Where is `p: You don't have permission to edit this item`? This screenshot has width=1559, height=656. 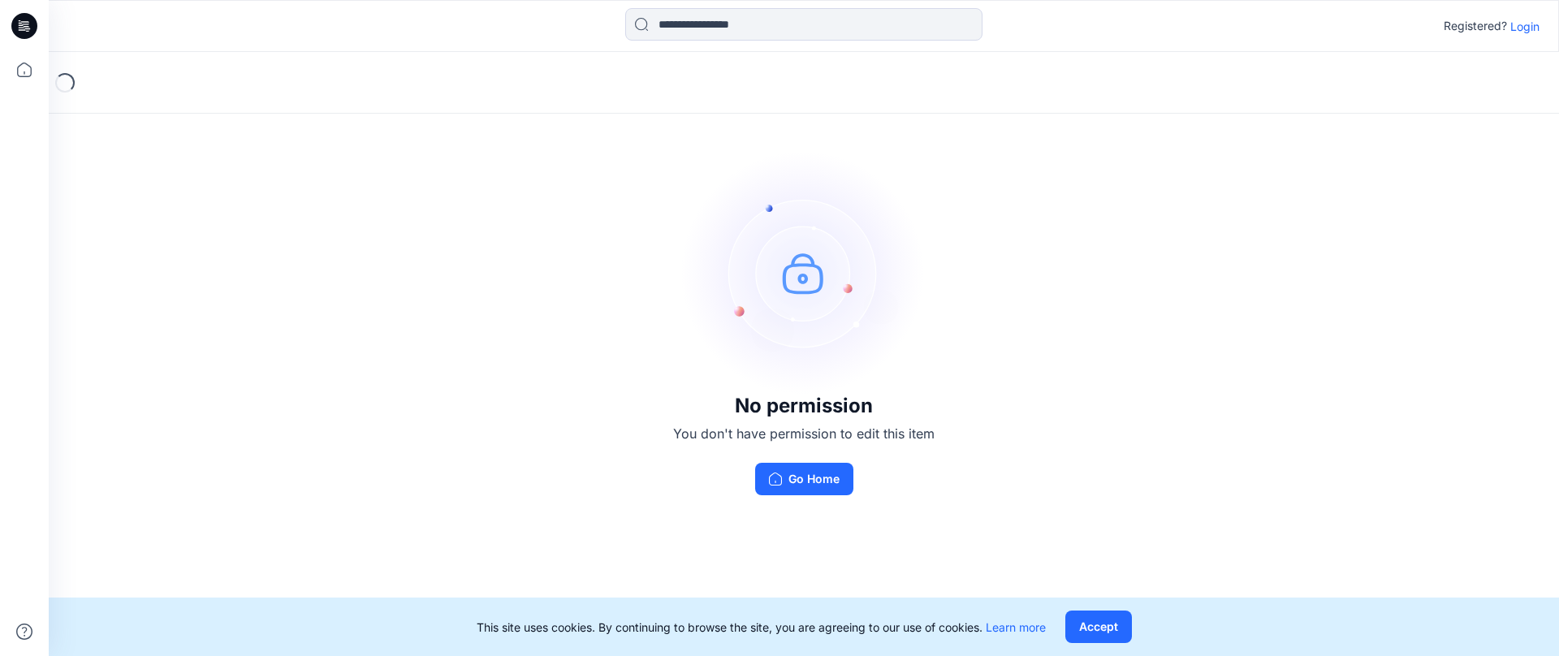 p: You don't have permission to edit this item is located at coordinates (804, 434).